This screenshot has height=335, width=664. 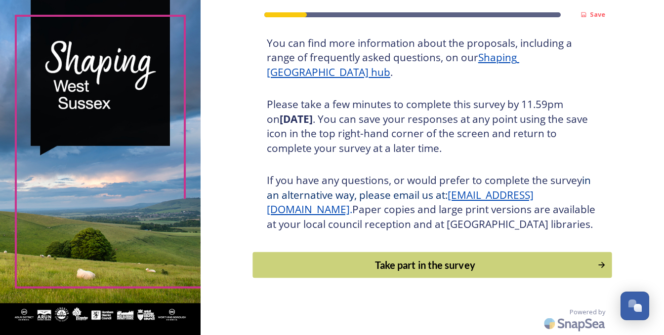 I want to click on h3: Please take a few minutes to complete this survey by 11.59pm on . You can save your responses at ..., so click(x=432, y=126).